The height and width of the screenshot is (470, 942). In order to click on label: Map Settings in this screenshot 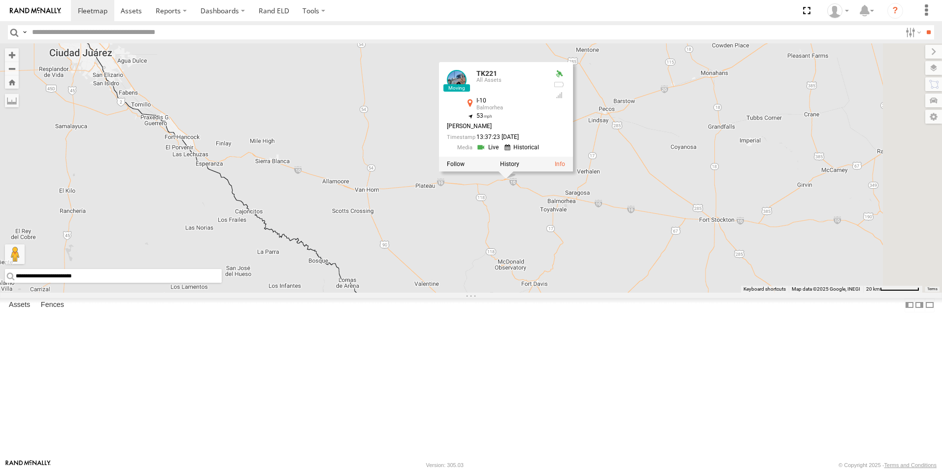, I will do `click(934, 117)`.